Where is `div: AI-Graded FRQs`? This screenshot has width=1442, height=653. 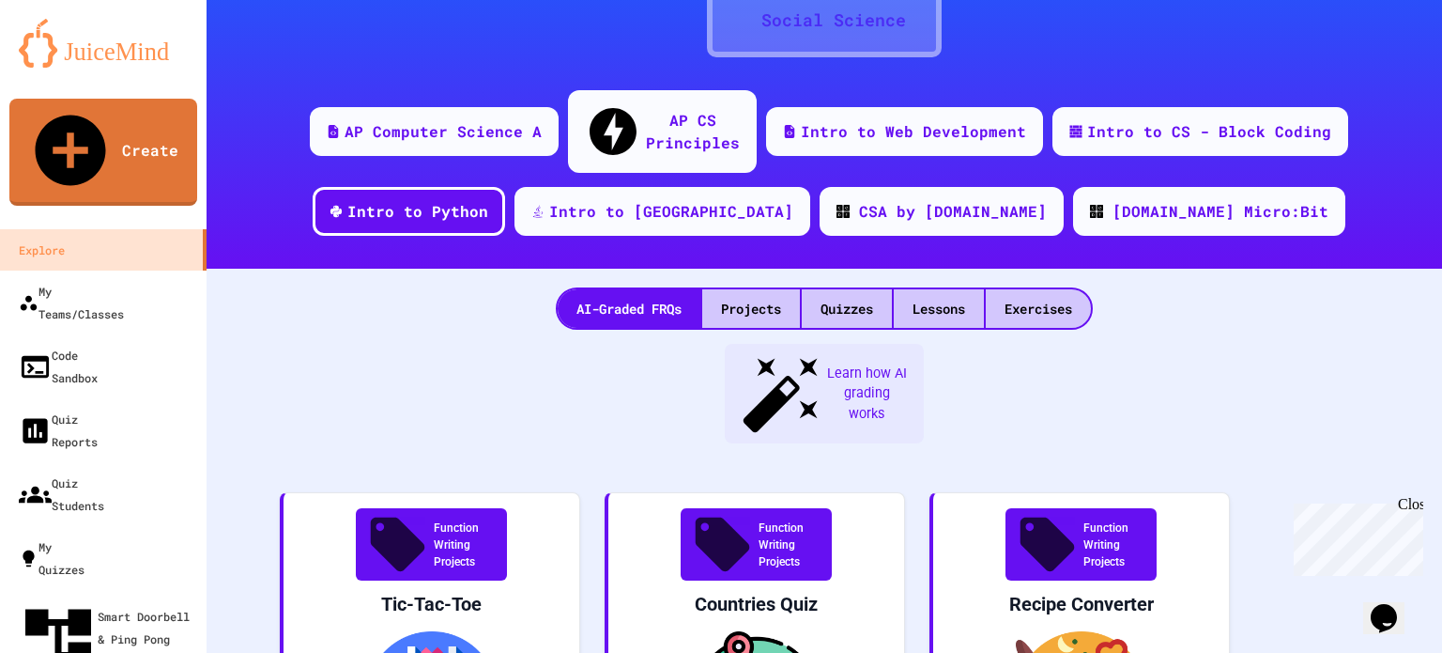
div: AI-Graded FRQs is located at coordinates (629, 308).